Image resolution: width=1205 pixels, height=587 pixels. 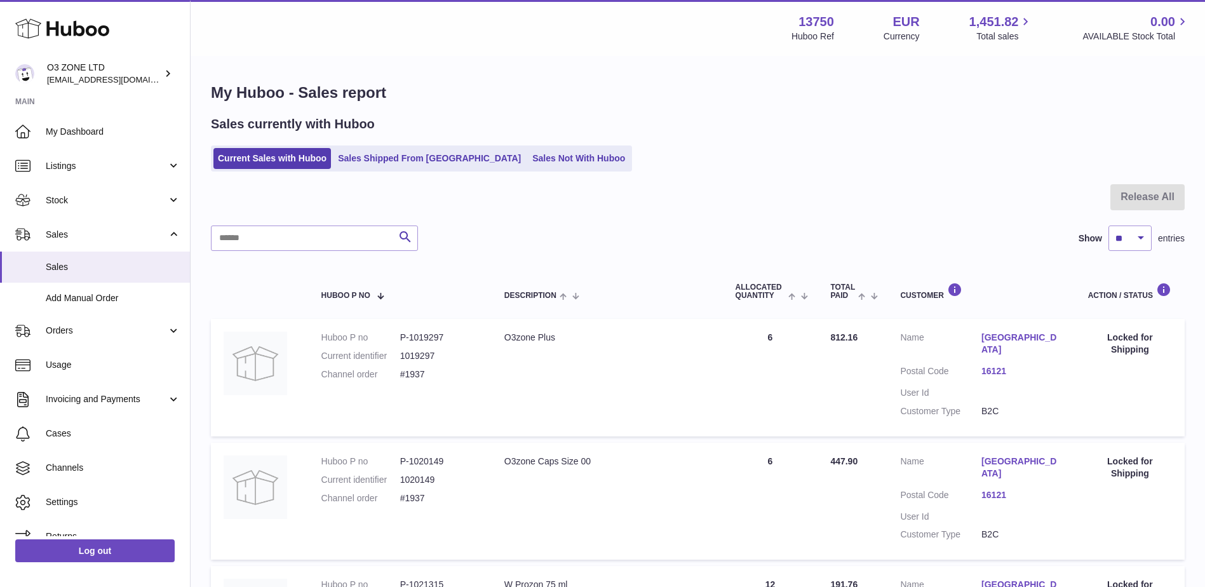 I want to click on dd: 1020149, so click(x=439, y=479).